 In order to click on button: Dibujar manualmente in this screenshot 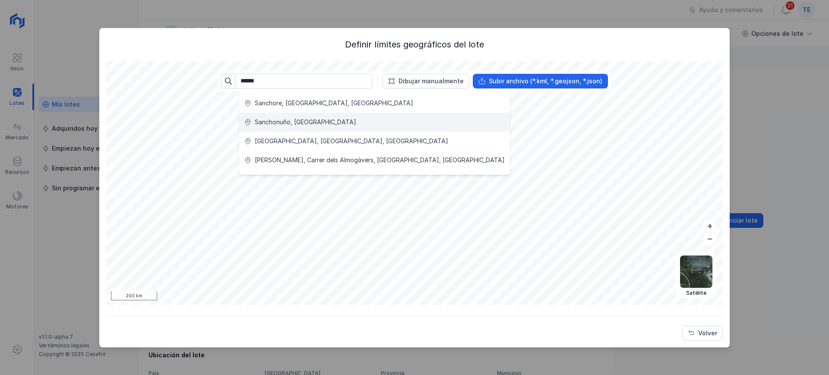, I will do `click(426, 81)`.